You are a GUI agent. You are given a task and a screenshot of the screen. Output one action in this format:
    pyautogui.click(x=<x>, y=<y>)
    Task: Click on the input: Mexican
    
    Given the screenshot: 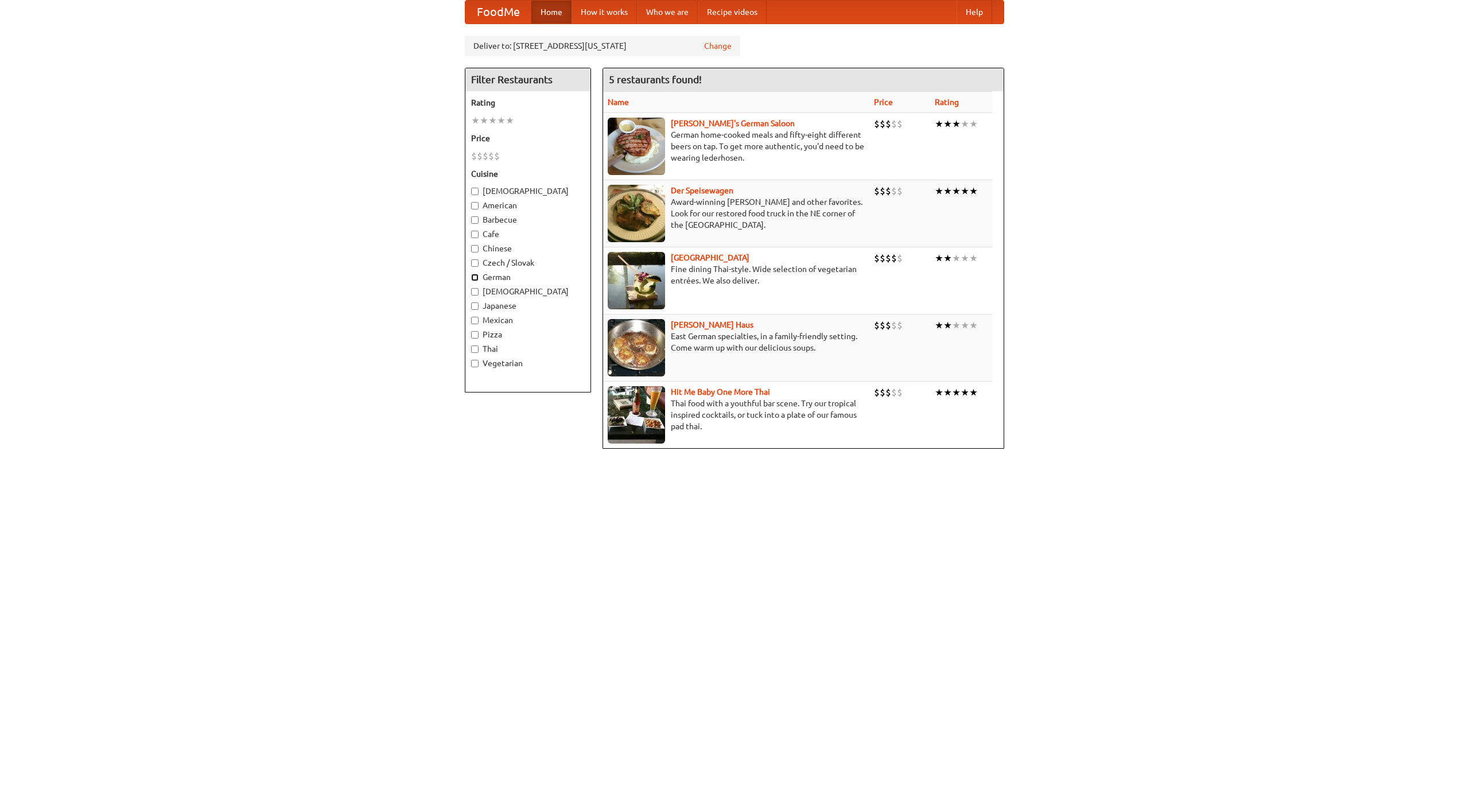 What is the action you would take?
    pyautogui.click(x=475, y=321)
    